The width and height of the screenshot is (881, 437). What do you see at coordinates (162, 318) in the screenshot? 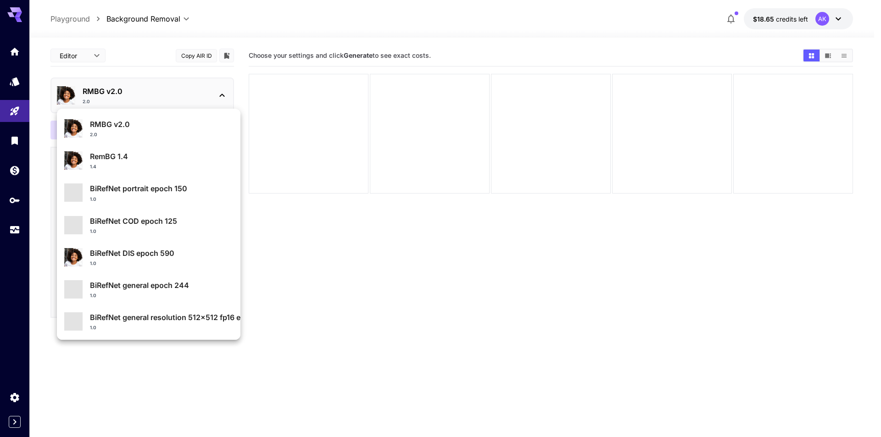
I see `p: BiRefNet general resolution 512x512 fp16 epoch 216` at bounding box center [162, 318].